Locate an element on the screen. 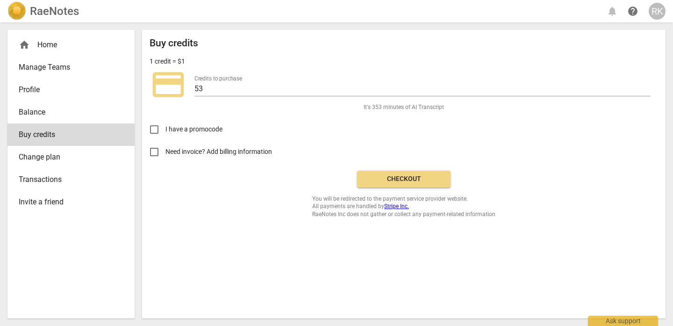  p: 1 credit = $1 is located at coordinates (167, 61).